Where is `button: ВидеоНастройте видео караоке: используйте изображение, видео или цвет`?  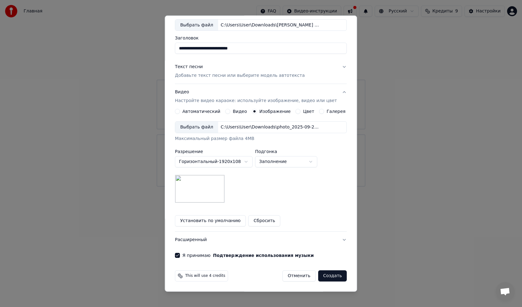
button: ВидеоНастройте видео караоке: используйте изображение, видео или цвет is located at coordinates (261, 96).